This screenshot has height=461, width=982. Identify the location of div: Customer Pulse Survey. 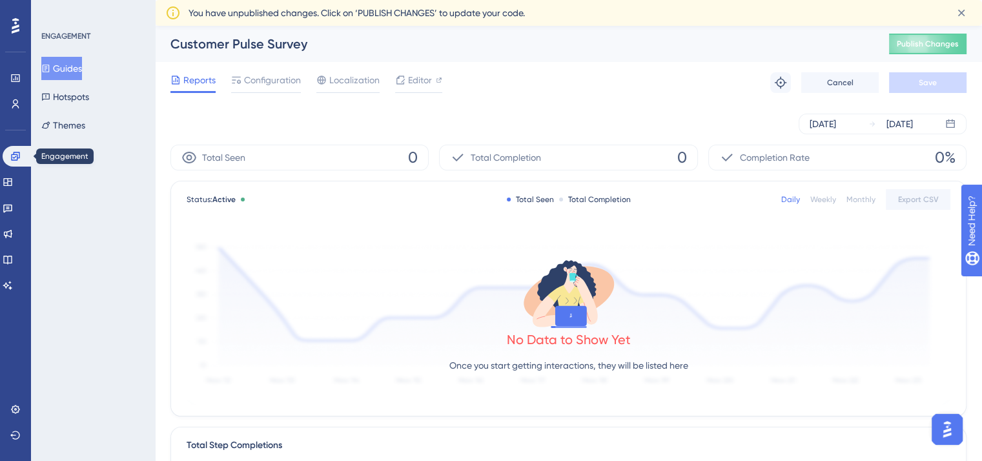
(513, 44).